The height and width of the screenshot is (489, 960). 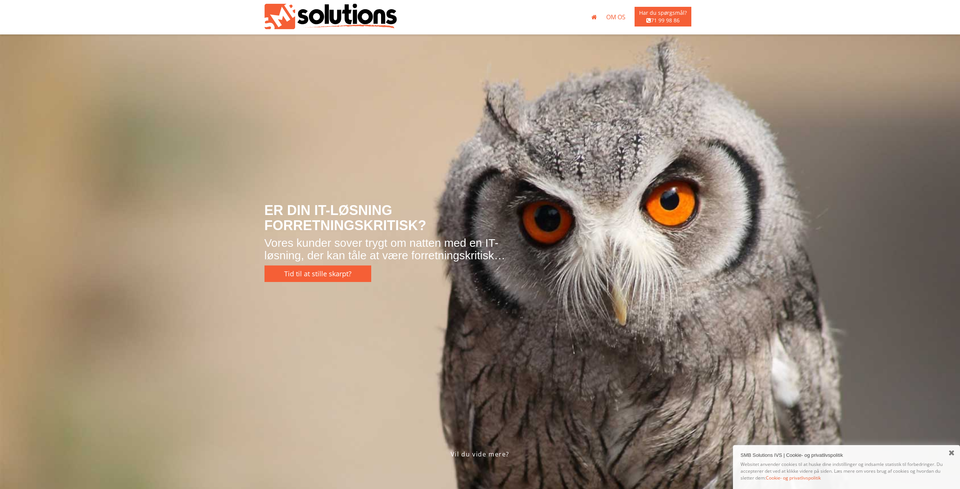 I want to click on a: Tid til at stille skarpt?, so click(x=318, y=274).